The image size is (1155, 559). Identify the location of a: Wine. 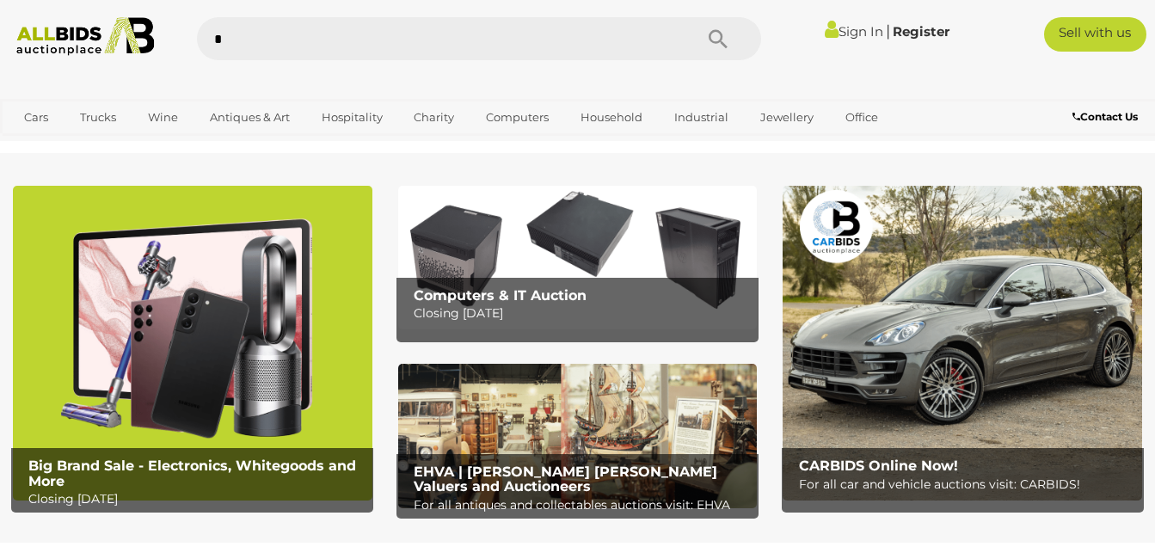
(163, 117).